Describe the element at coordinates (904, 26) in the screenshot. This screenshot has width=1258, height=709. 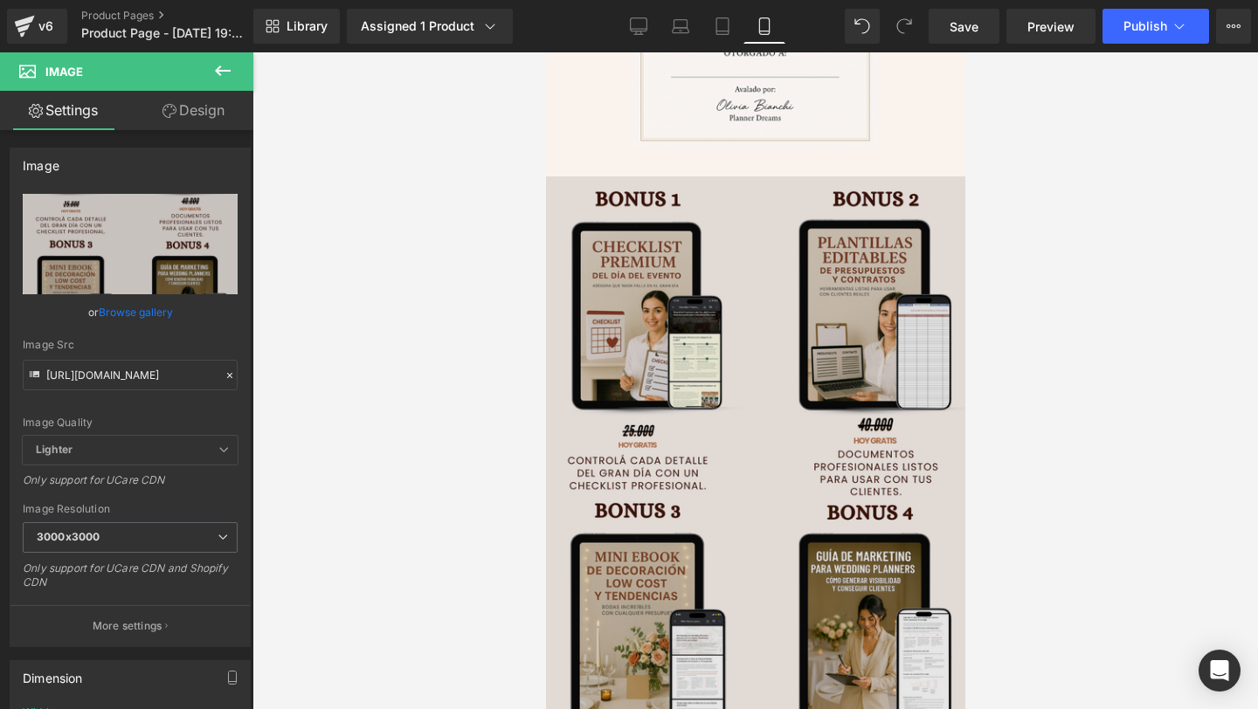
I see `button: Redo` at that location.